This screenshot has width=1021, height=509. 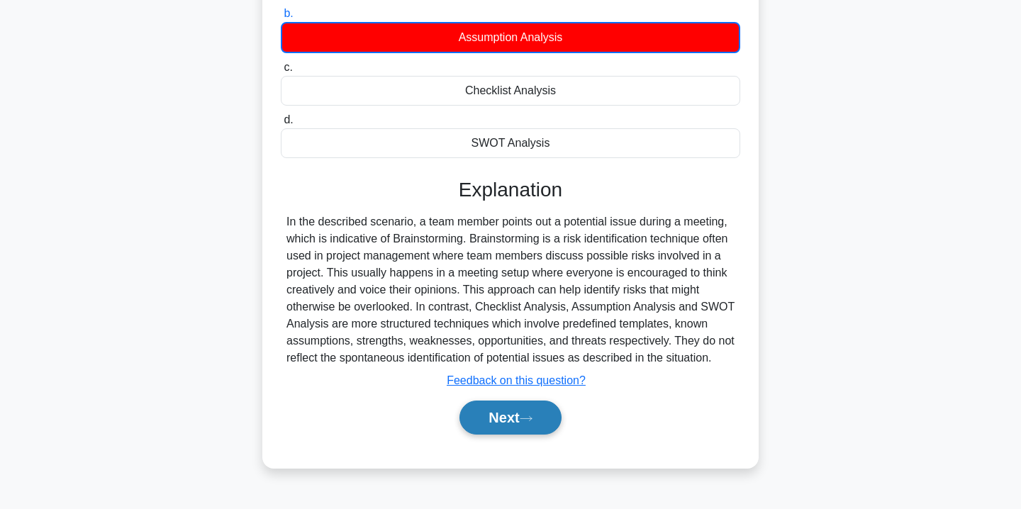 I want to click on span: c., so click(x=288, y=67).